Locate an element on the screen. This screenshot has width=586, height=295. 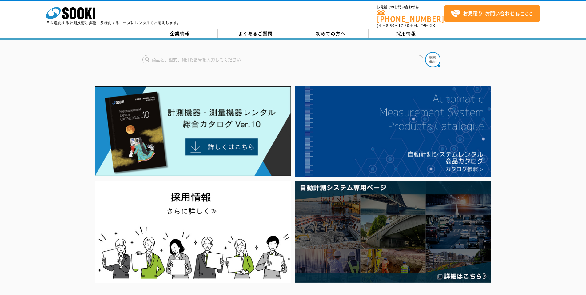
span: 初めての方へ is located at coordinates (330, 34).